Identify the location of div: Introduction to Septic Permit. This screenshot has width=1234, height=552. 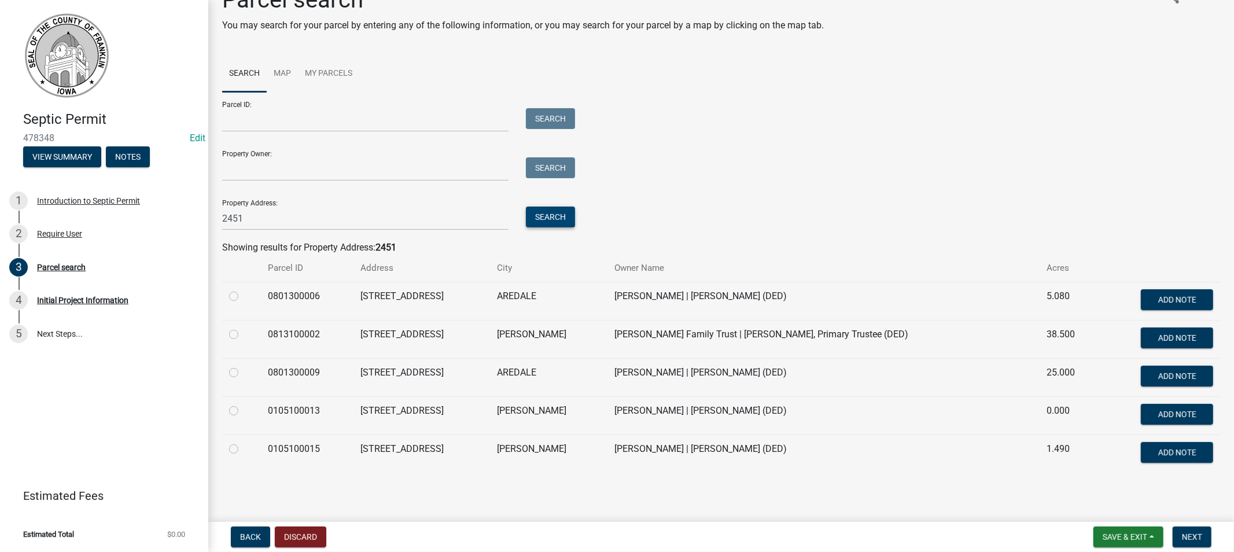
(89, 201).